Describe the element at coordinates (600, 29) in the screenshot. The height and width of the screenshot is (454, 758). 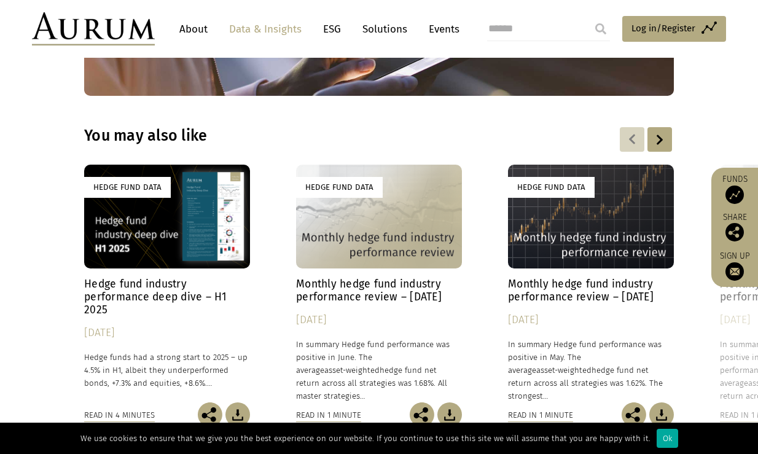
I see `input: Submit` at that location.